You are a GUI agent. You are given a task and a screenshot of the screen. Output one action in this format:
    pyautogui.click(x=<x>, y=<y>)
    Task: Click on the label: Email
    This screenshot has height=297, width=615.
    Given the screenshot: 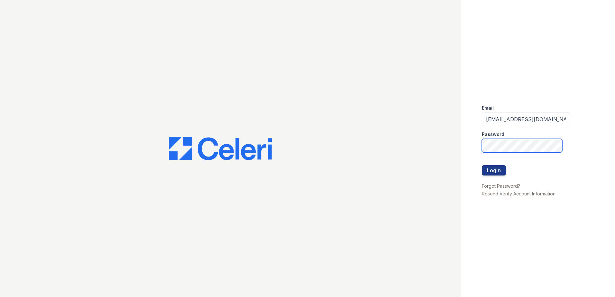 What is the action you would take?
    pyautogui.click(x=487, y=108)
    